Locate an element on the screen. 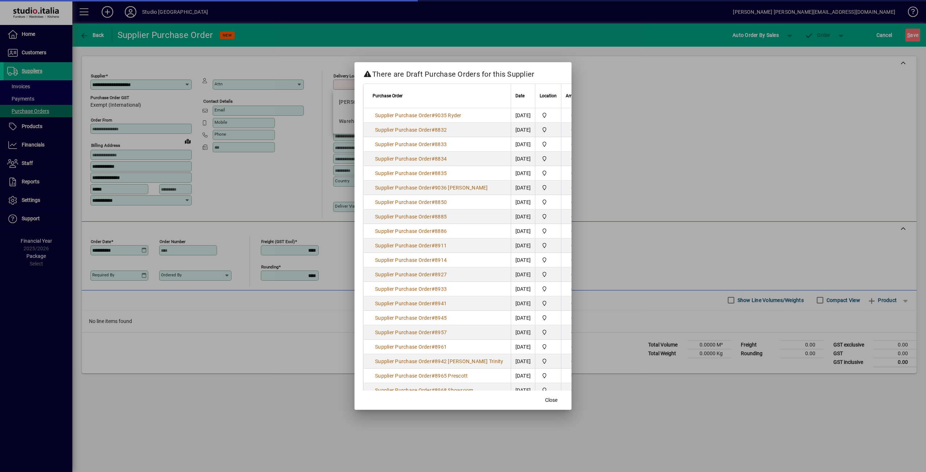  span: 8914 is located at coordinates (440, 260).